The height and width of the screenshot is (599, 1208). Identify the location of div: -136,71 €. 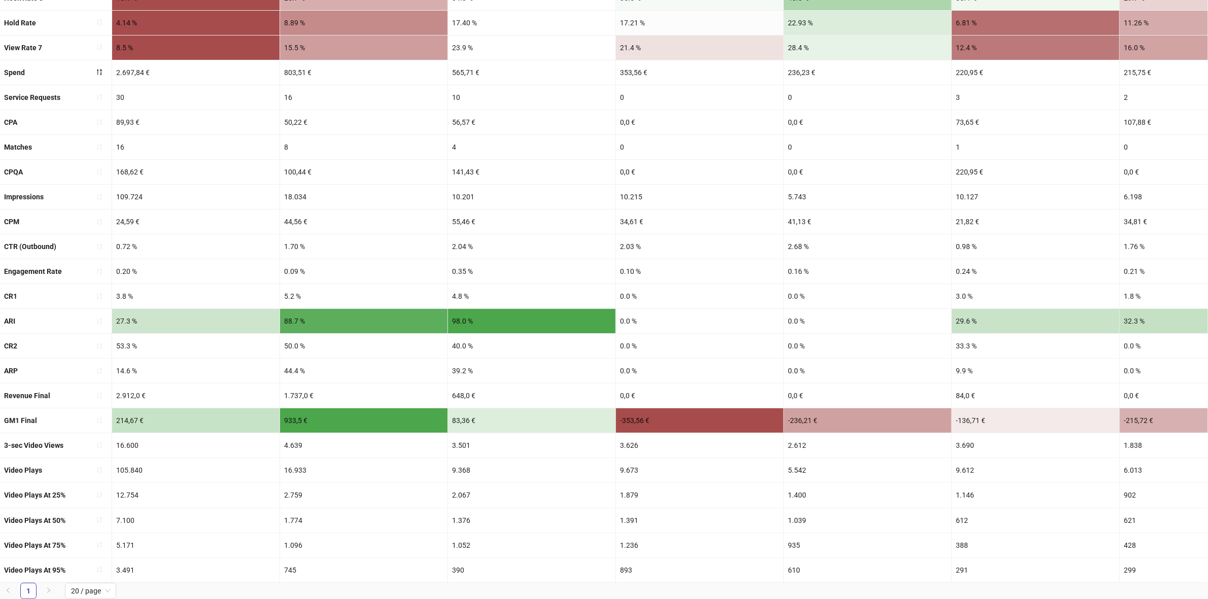
(1035, 421).